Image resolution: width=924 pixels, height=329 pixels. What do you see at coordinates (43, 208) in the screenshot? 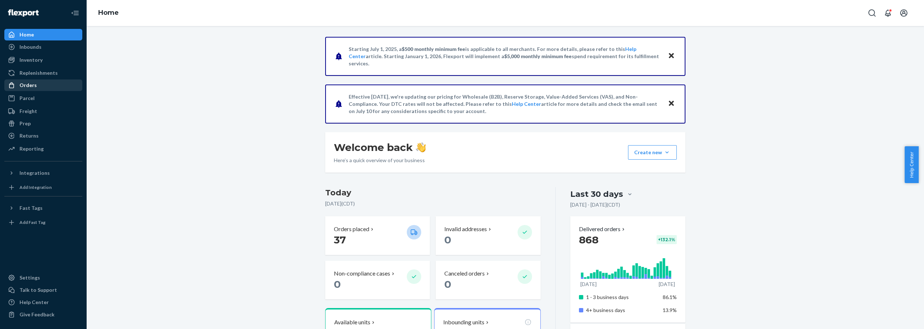
I see `button: Fast Tags` at bounding box center [43, 208].